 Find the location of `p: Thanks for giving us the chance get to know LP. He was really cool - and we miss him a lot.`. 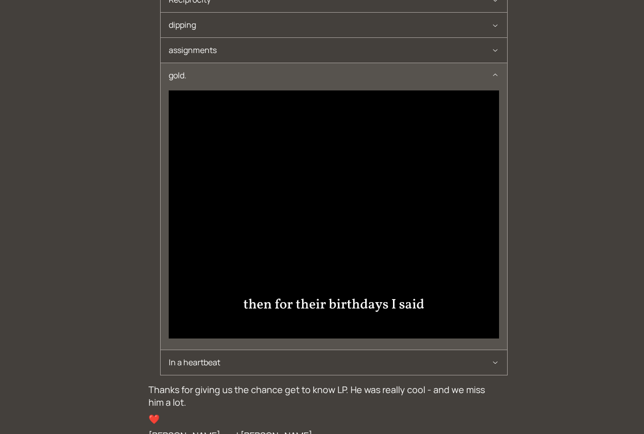

p: Thanks for giving us the chance get to know LP. He was really cool - and we miss him a lot. is located at coordinates (322, 396).